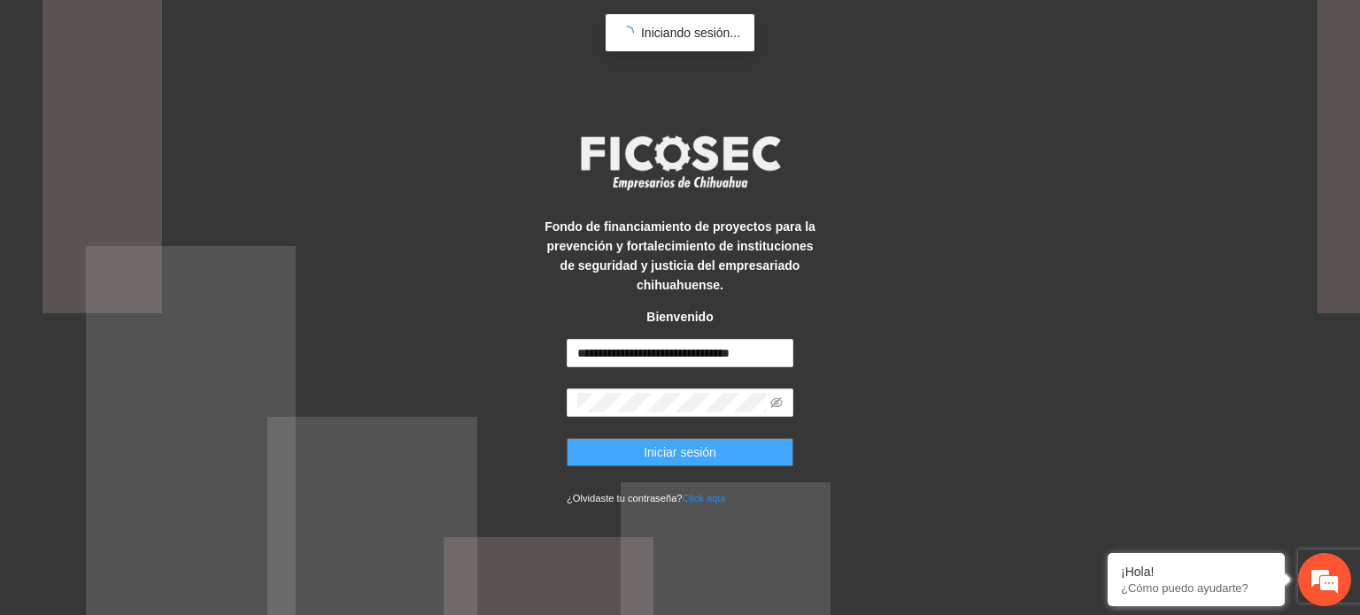 This screenshot has height=615, width=1360. I want to click on small: ¿Olvidaste tu contraseña?, so click(645, 498).